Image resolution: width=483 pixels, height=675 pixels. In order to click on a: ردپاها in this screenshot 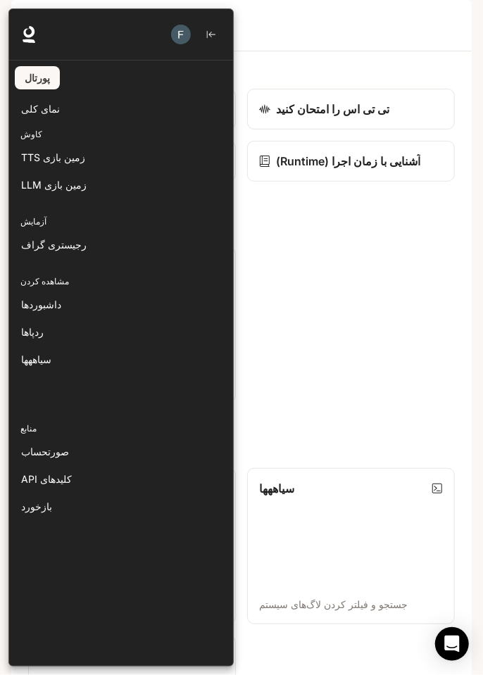, I will do `click(121, 331)`.